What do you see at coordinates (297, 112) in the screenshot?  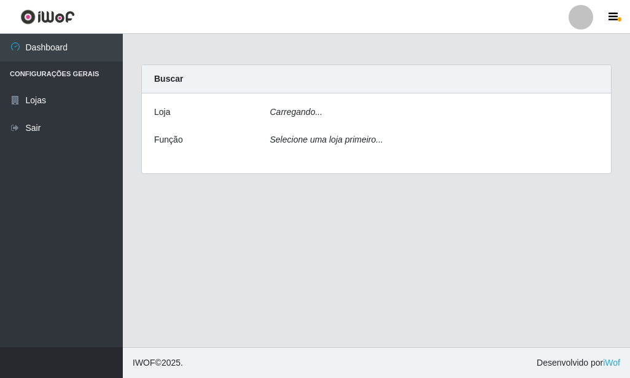 I see `i: Carregando...` at bounding box center [297, 112].